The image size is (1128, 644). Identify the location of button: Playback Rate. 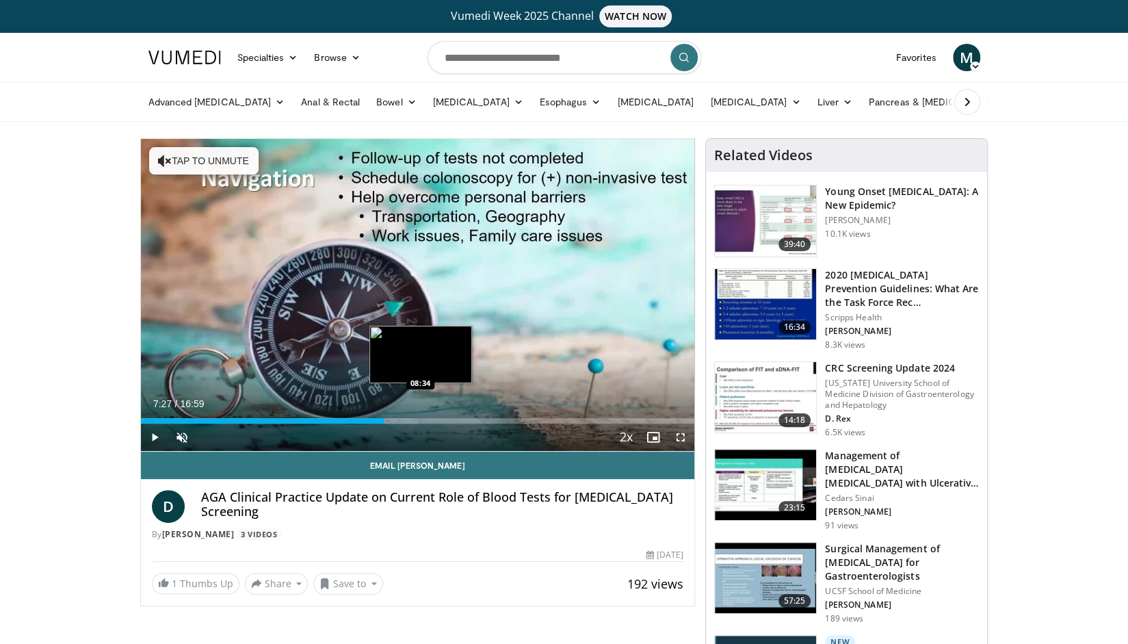
(626, 437).